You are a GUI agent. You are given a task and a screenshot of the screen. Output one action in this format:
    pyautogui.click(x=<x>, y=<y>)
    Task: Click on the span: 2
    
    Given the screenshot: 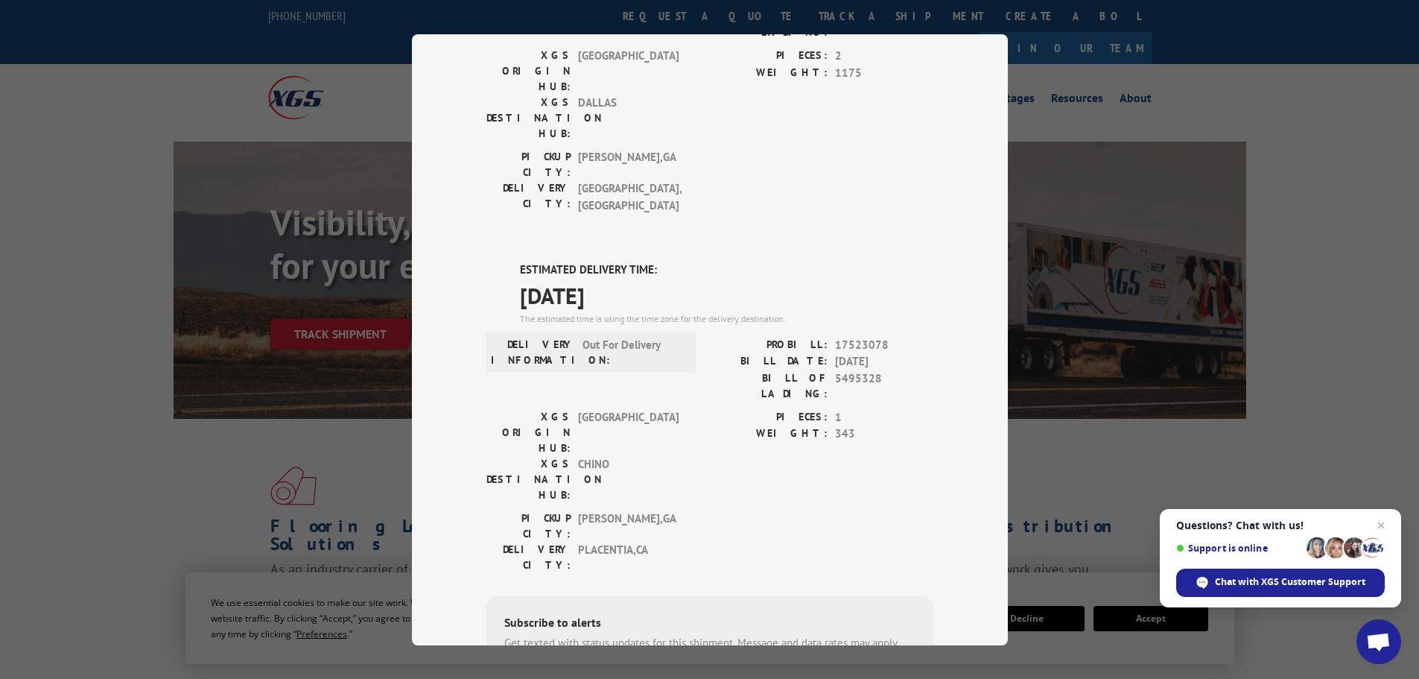 What is the action you would take?
    pyautogui.click(x=884, y=56)
    